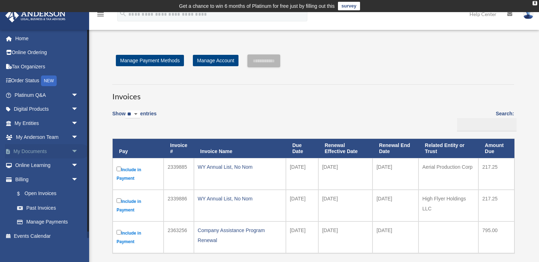 The height and width of the screenshot is (262, 539). What do you see at coordinates (47, 38) in the screenshot?
I see `a: Home` at bounding box center [47, 38].